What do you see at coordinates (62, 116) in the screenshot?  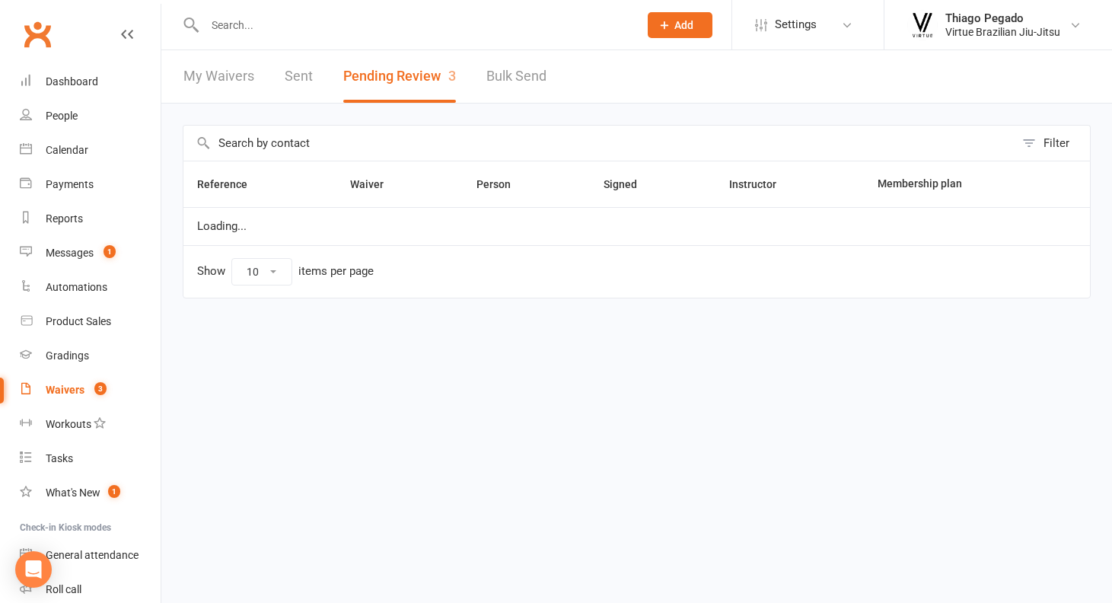 I see `div: People` at bounding box center [62, 116].